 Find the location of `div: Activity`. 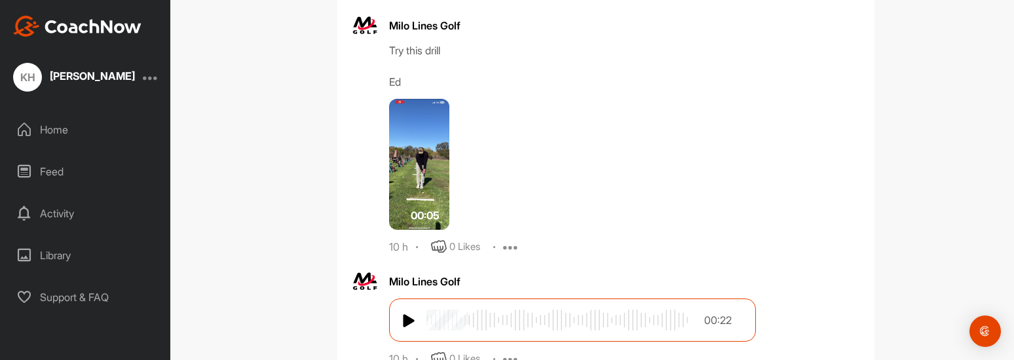

div: Activity is located at coordinates (86, 213).